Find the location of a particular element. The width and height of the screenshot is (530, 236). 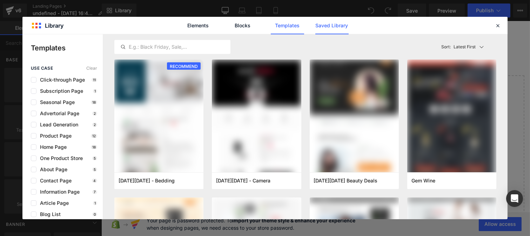

span: use case is located at coordinates (42, 68).